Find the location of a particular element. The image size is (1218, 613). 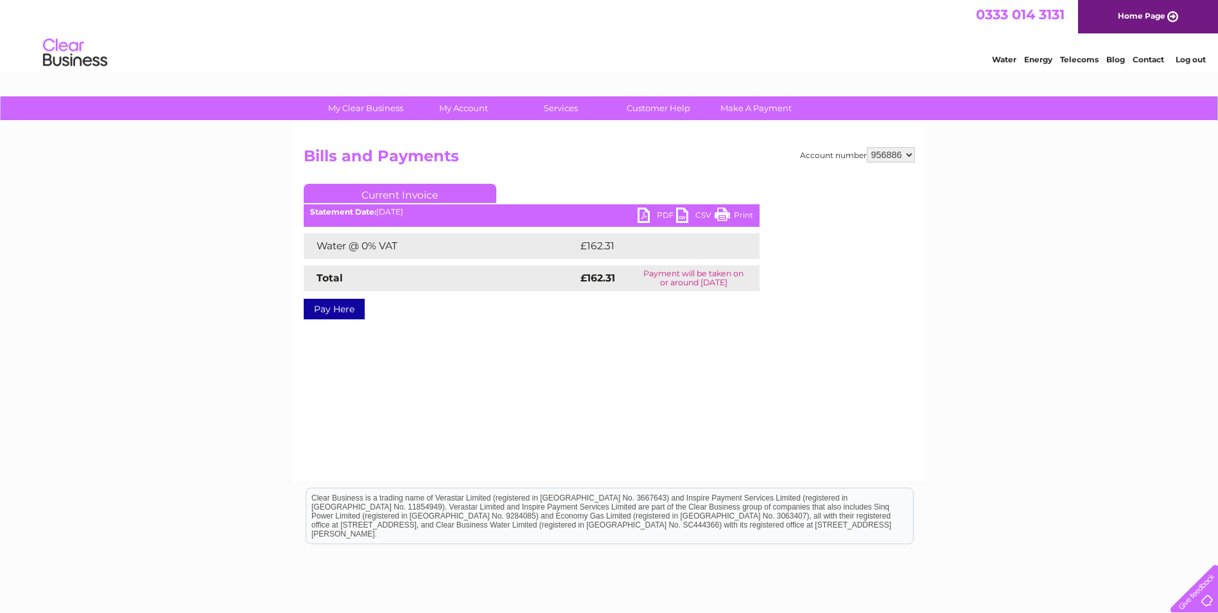

td: Water @ 0% VAT is located at coordinates (441, 246).